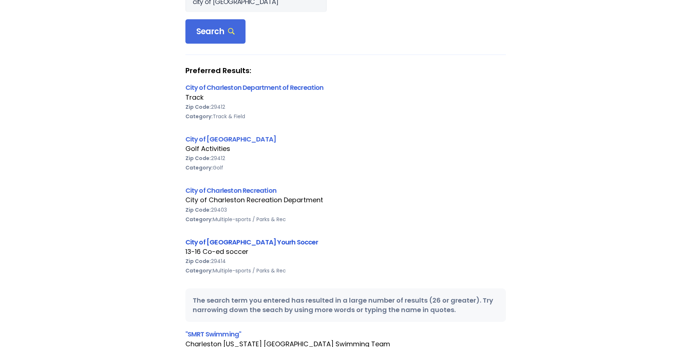 This screenshot has width=691, height=347. What do you see at coordinates (346, 306) in the screenshot?
I see `div: The search term you entered has resulted in a large number of results (26 or greater). Try narrow...` at bounding box center [346, 306].